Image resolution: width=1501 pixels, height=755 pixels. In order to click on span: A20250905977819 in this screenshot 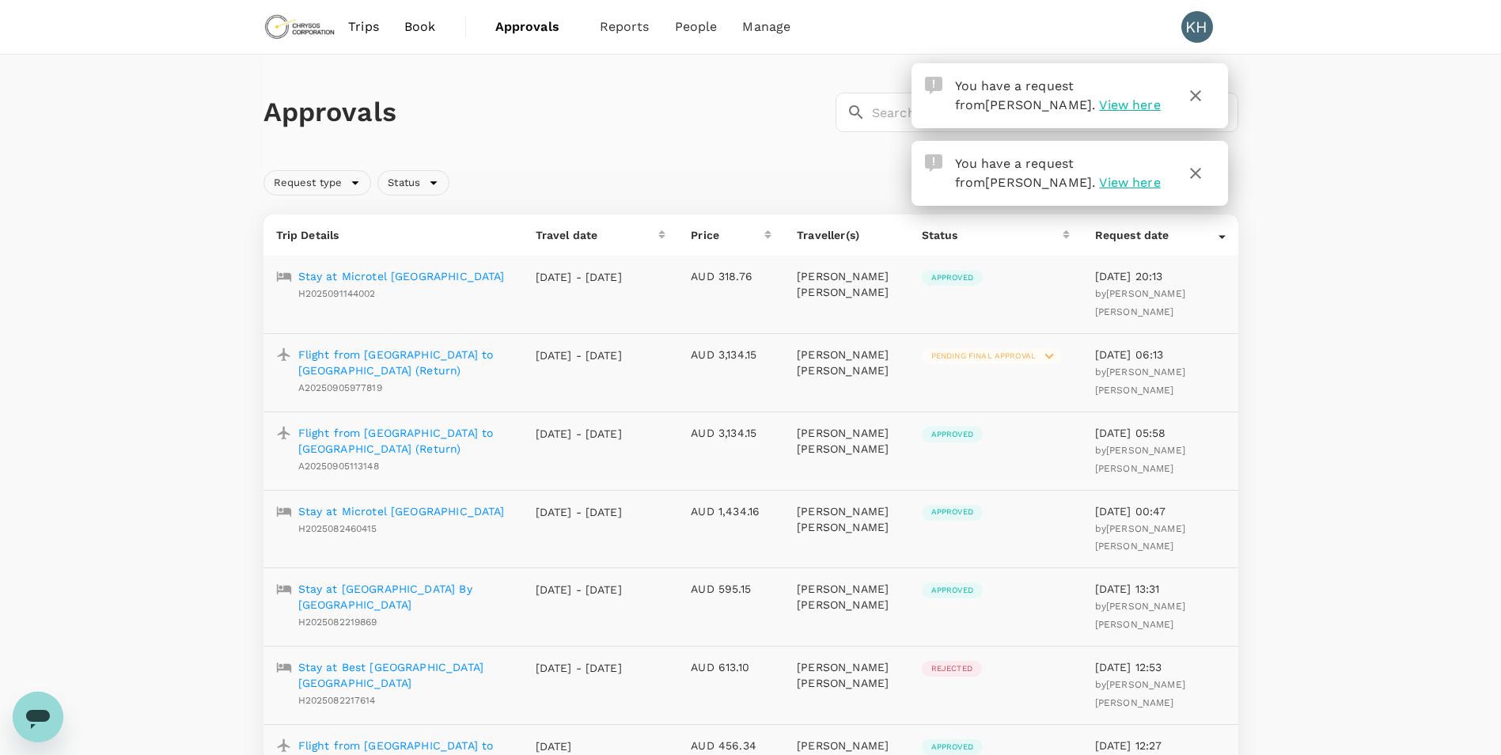, I will do `click(340, 388)`.